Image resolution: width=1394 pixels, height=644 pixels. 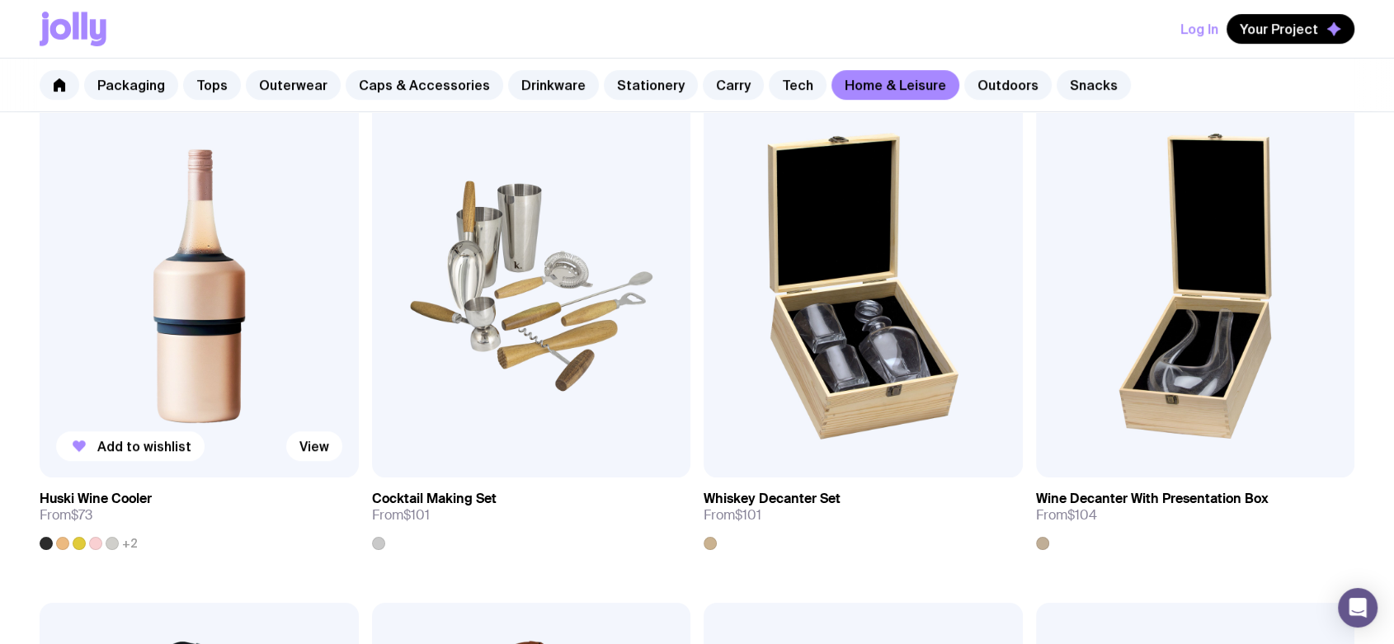 What do you see at coordinates (144, 446) in the screenshot?
I see `span: Add to wishlist` at bounding box center [144, 446].